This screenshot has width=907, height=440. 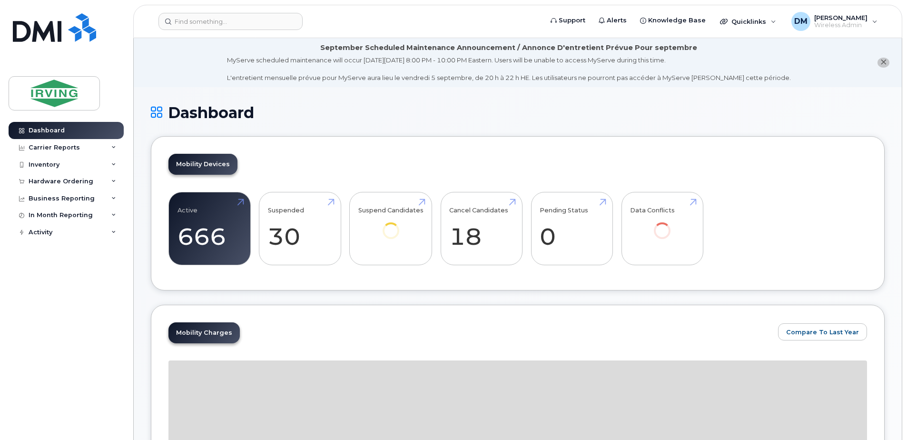 I want to click on a: Data Conflicts, so click(x=662, y=224).